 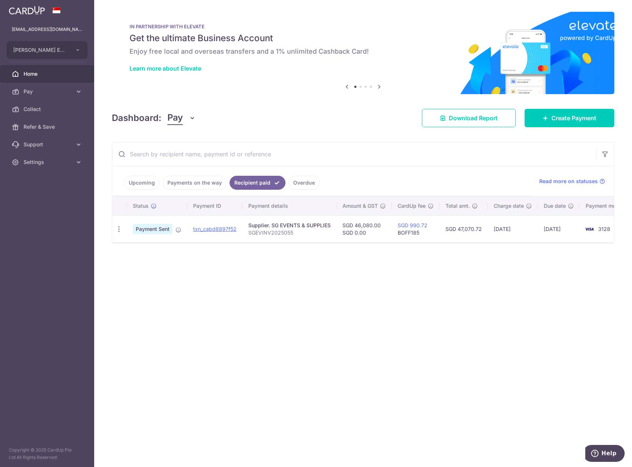 What do you see at coordinates (574, 118) in the screenshot?
I see `span: Create Payment` at bounding box center [574, 118].